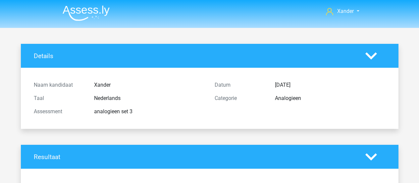 The image size is (419, 183). What do you see at coordinates (330, 98) in the screenshot?
I see `div: Analogieen` at bounding box center [330, 98].